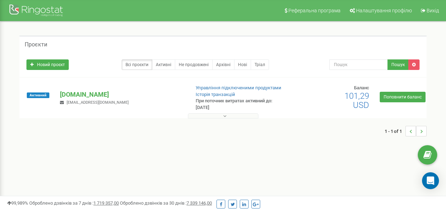  What do you see at coordinates (193, 65) in the screenshot?
I see `a: Не продовжені` at bounding box center [193, 65].